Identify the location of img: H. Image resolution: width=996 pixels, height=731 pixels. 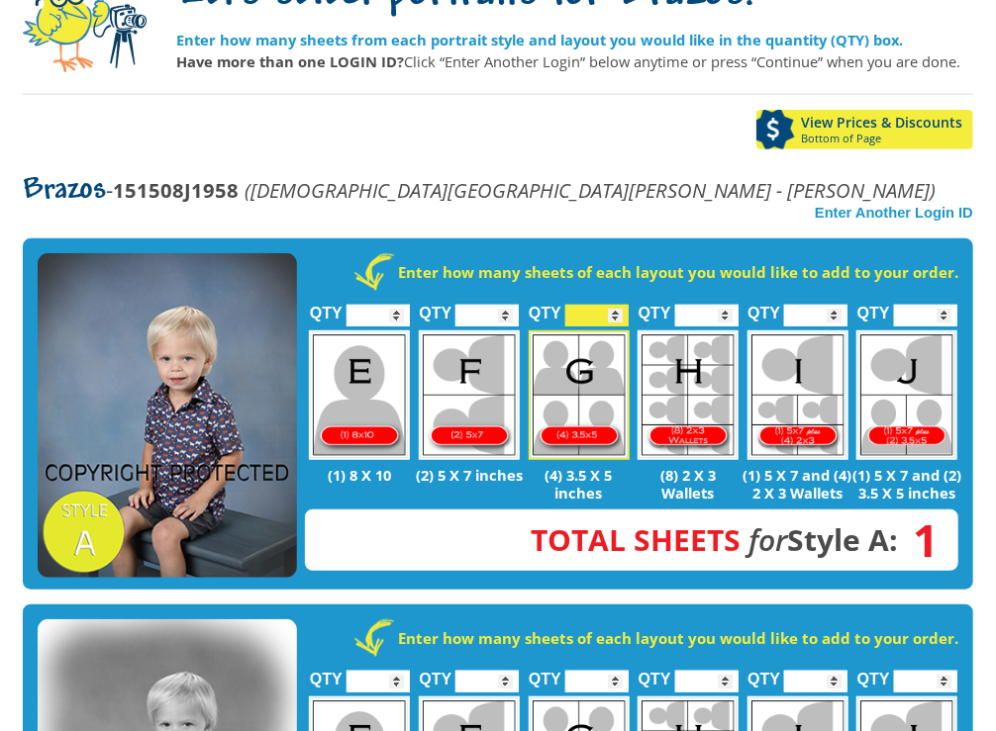
(688, 395).